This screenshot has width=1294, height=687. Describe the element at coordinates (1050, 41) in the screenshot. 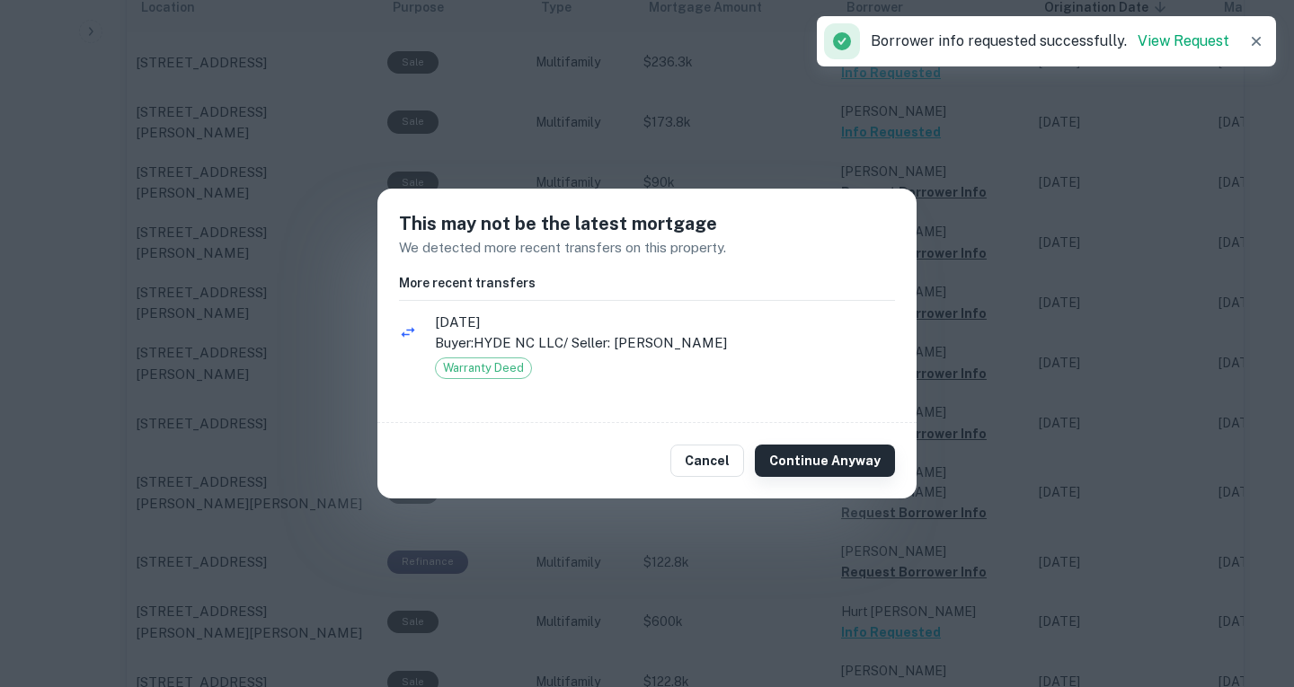

I see `p: Borrower info requested successfully.` at that location.